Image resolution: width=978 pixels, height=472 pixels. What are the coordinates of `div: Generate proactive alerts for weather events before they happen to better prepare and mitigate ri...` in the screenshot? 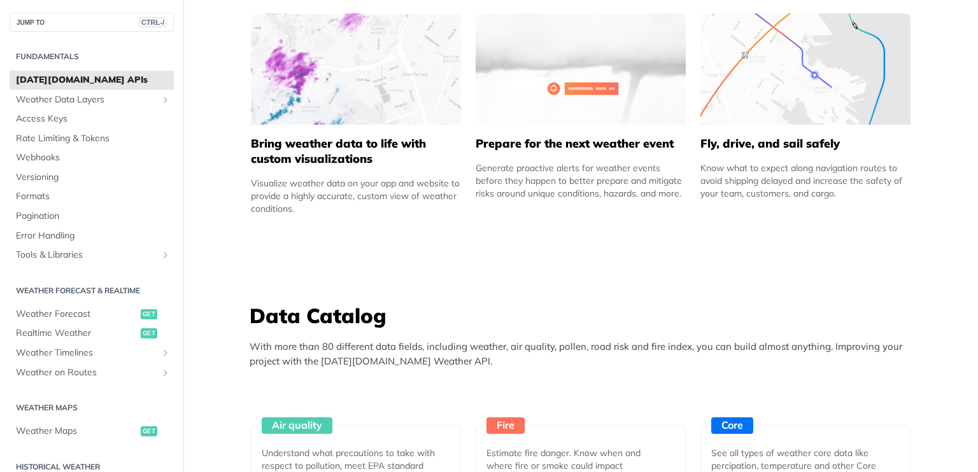 It's located at (581, 181).